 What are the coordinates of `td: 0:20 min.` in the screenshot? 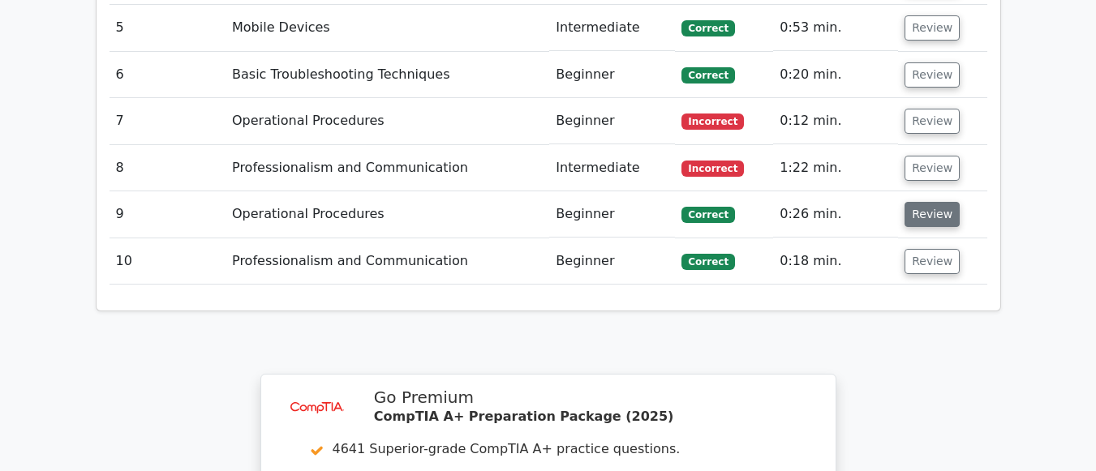 It's located at (835, 75).